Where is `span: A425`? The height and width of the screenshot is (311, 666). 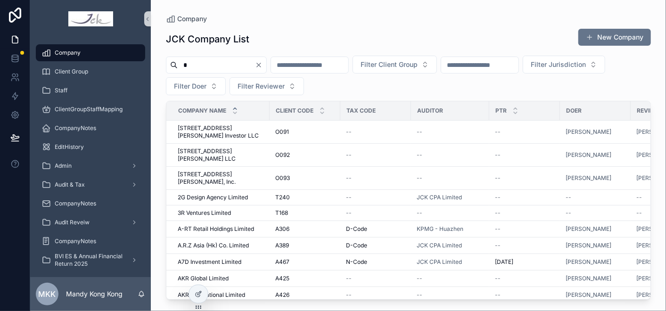
span: A425 is located at coordinates (282, 279).